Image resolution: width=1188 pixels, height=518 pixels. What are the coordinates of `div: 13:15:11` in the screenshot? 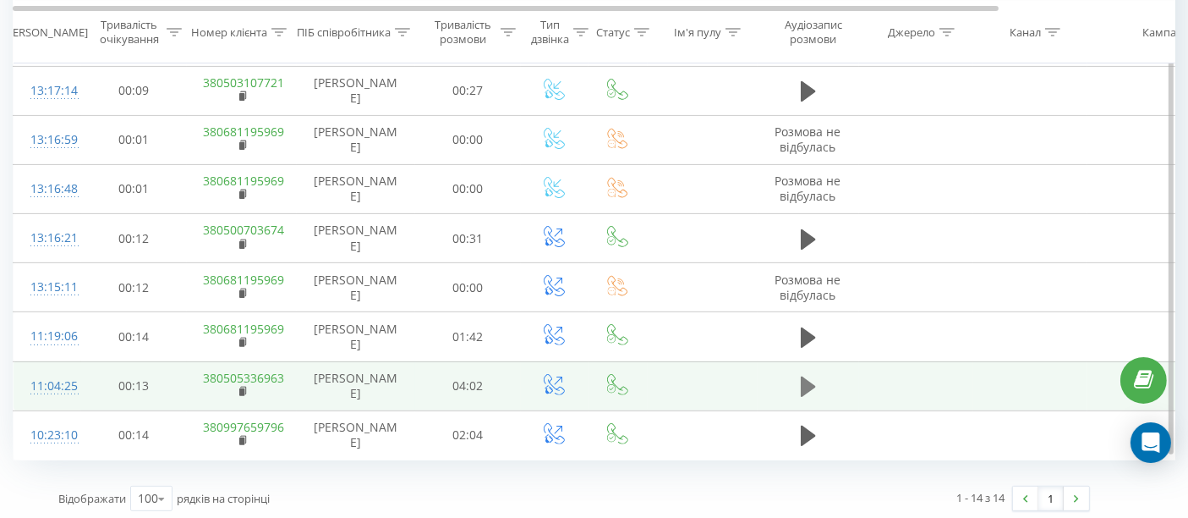 It's located at (47, 287).